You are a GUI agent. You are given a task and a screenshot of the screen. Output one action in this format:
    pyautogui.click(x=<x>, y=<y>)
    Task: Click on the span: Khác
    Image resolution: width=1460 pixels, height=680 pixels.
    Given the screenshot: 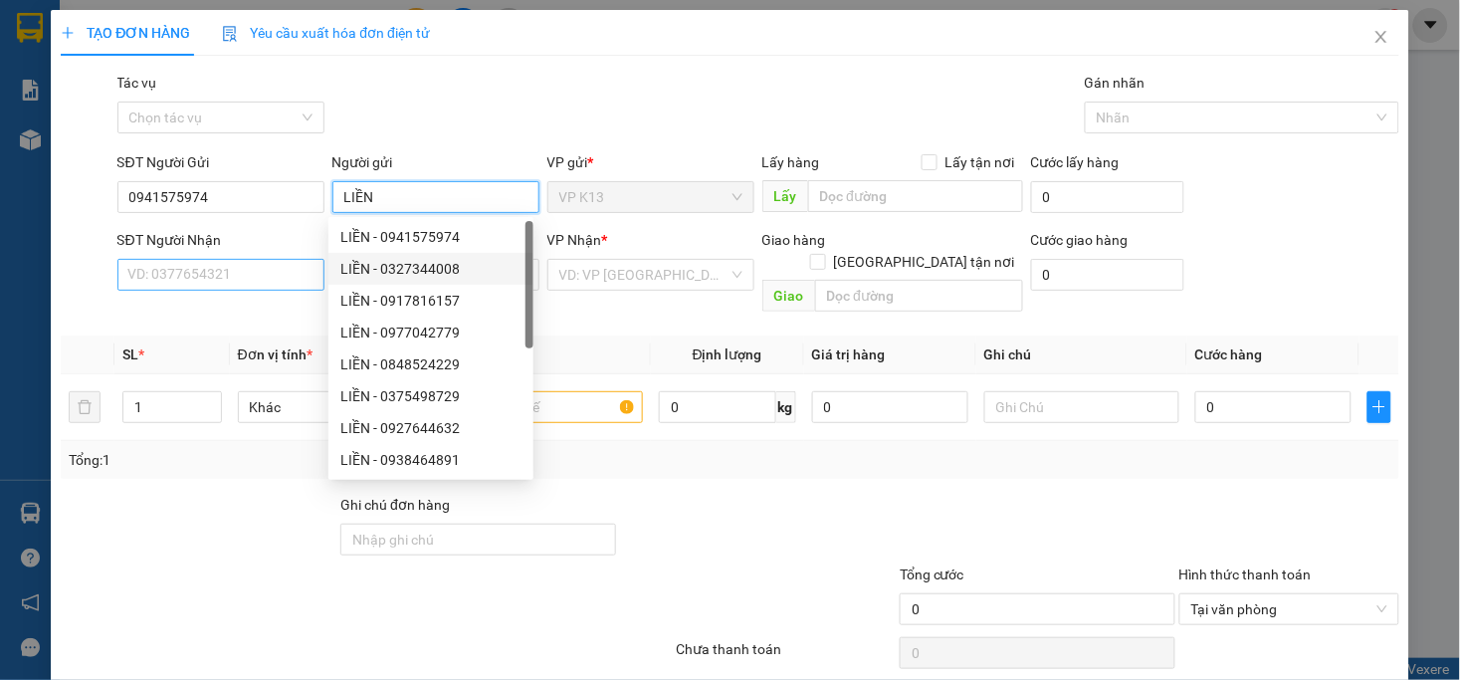 What is the action you would take?
    pyautogui.click(x=336, y=407)
    